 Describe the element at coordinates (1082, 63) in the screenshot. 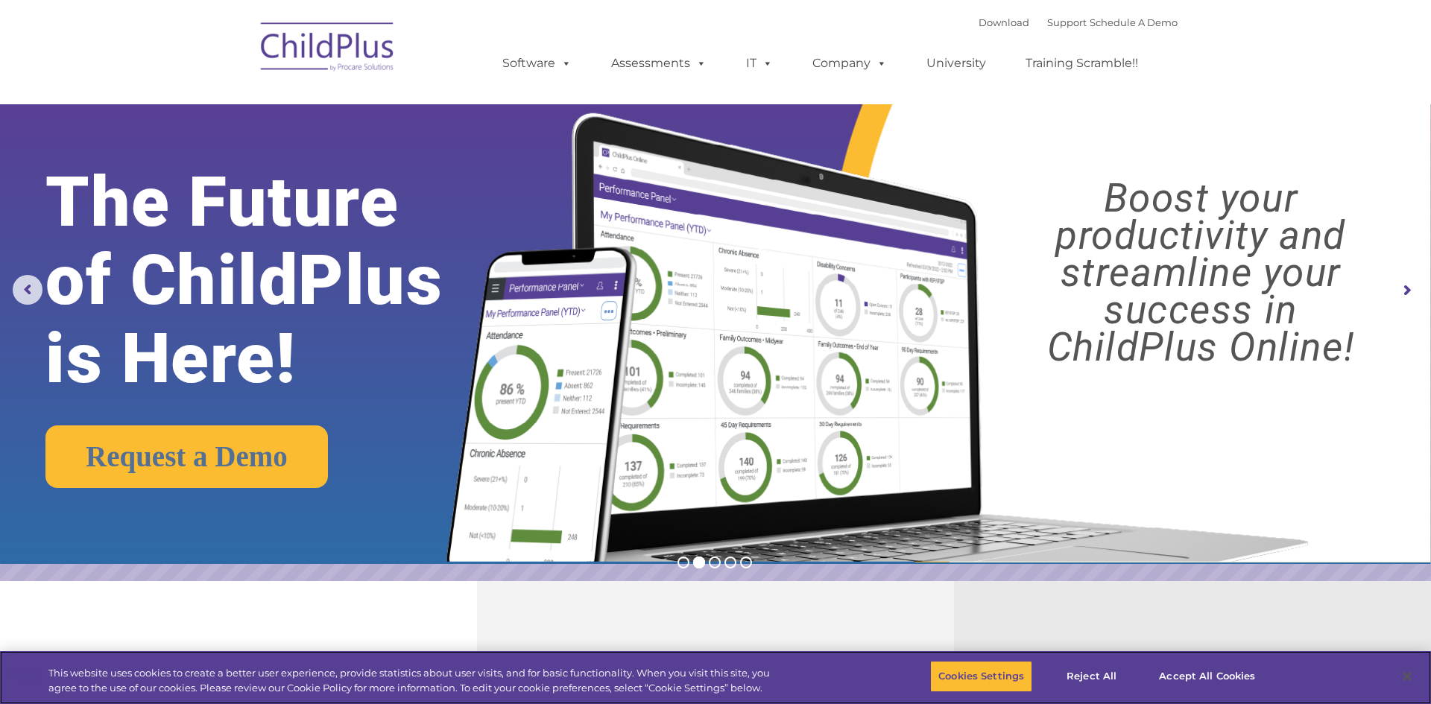

I see `a: Training Scramble!!` at that location.